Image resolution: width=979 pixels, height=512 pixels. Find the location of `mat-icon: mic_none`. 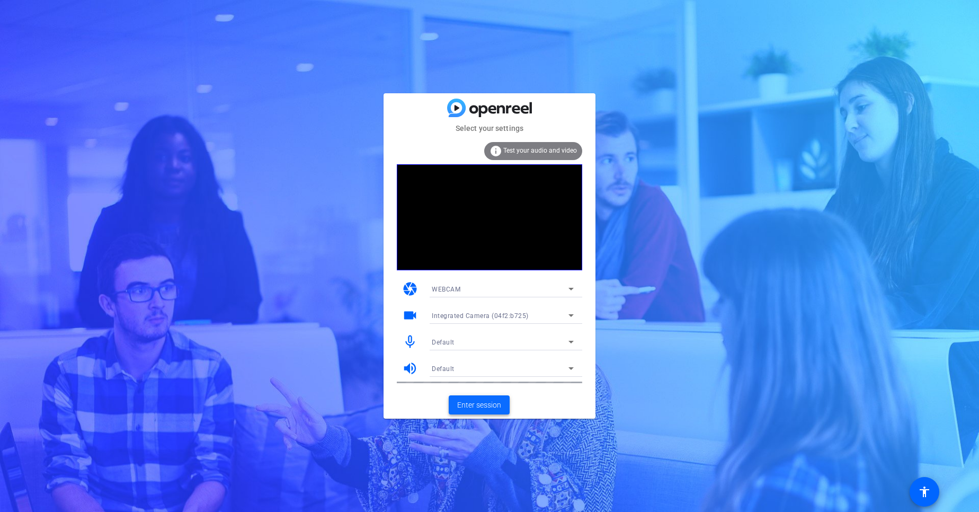

mat-icon: mic_none is located at coordinates (410, 342).